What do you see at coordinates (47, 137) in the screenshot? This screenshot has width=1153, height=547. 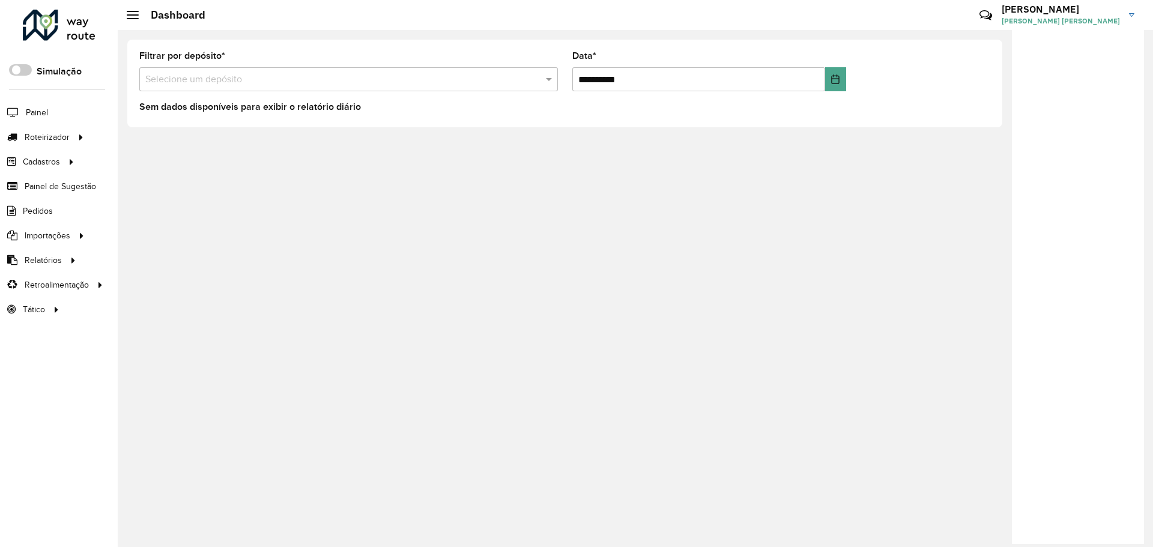 I see `span: Roteirizador` at bounding box center [47, 137].